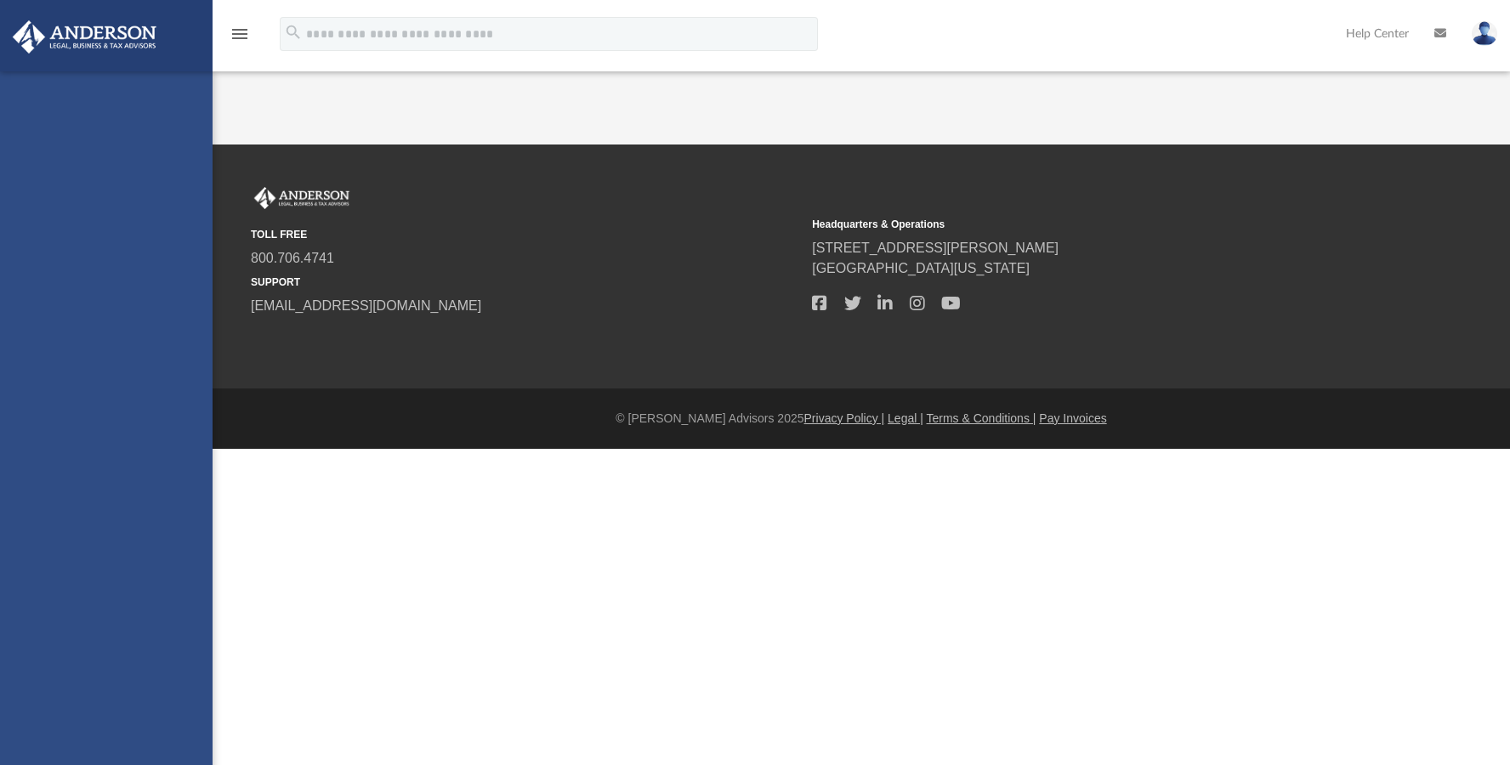 This screenshot has width=1510, height=765. I want to click on a: Privacy Policy |, so click(844, 418).